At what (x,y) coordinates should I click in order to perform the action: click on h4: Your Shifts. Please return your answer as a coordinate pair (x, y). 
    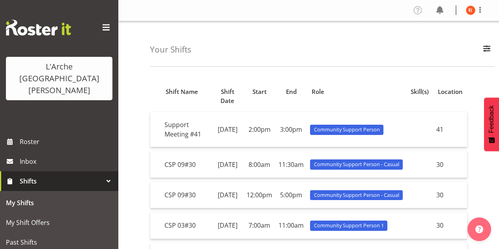
    Looking at the image, I should click on (170, 49).